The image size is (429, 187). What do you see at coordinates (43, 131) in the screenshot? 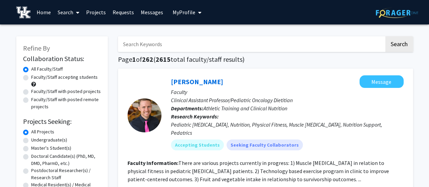
I see `label: All Projects` at bounding box center [43, 131].